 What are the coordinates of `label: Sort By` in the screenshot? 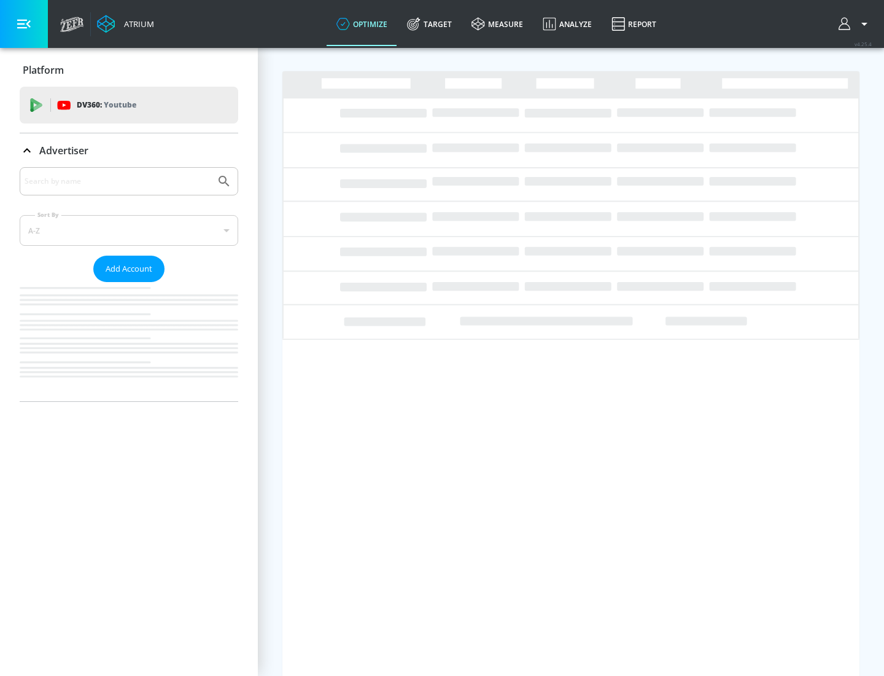 It's located at (48, 214).